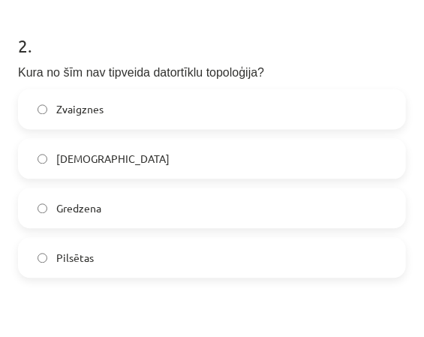 Image resolution: width=424 pixels, height=337 pixels. Describe the element at coordinates (42, 258) in the screenshot. I see `input: Pilsētas` at that location.